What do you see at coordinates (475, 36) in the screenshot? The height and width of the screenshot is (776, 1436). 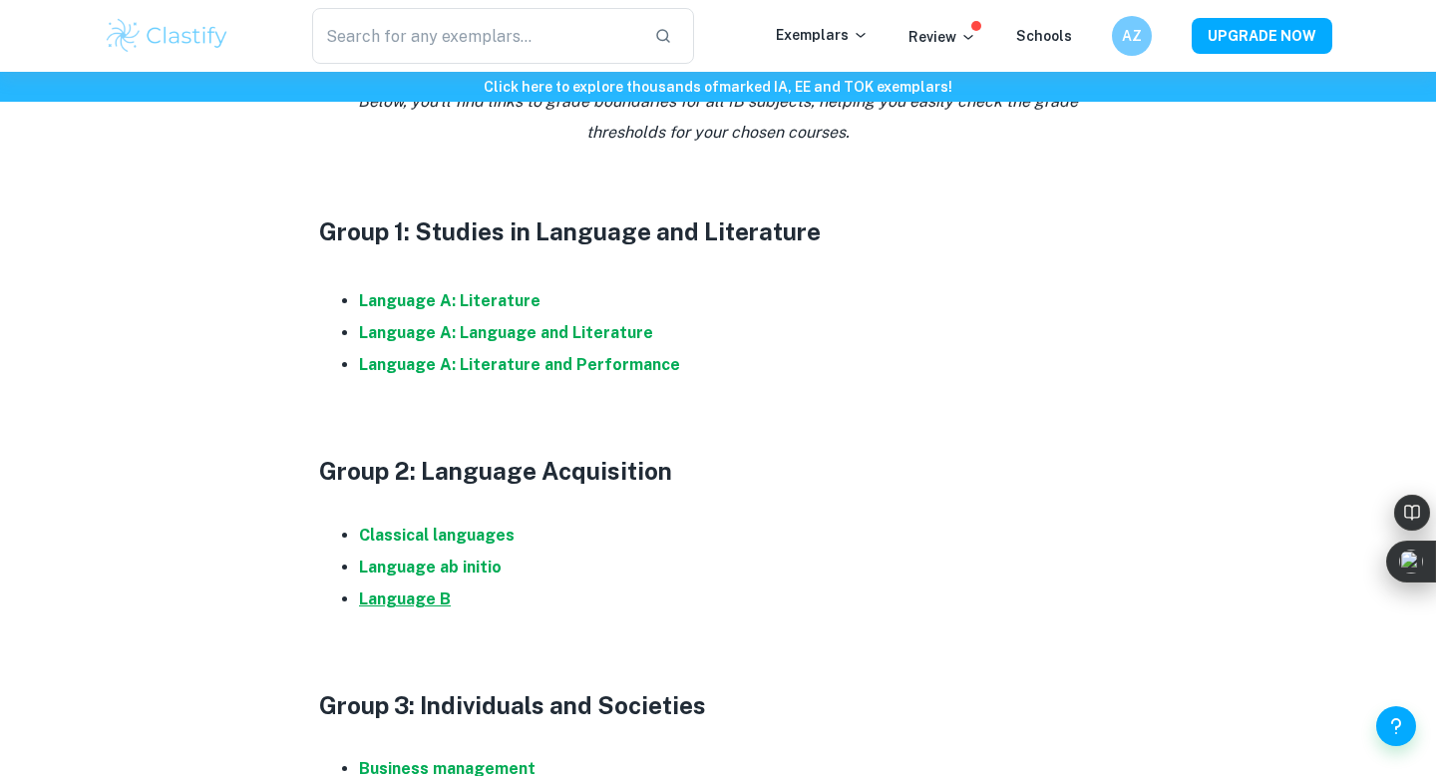 I see `input: Search for any exemplars...` at bounding box center [475, 36].